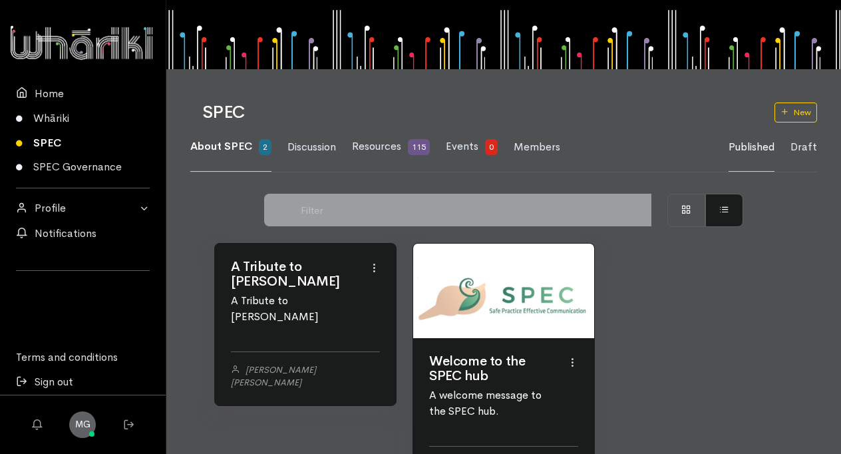 This screenshot has width=841, height=454. Describe the element at coordinates (83, 424) in the screenshot. I see `span: MG` at that location.